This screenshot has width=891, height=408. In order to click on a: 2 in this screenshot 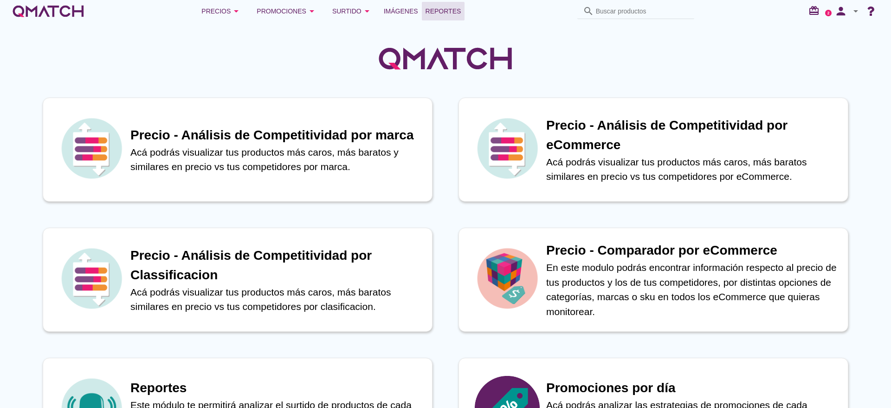, I will do `click(828, 13)`.